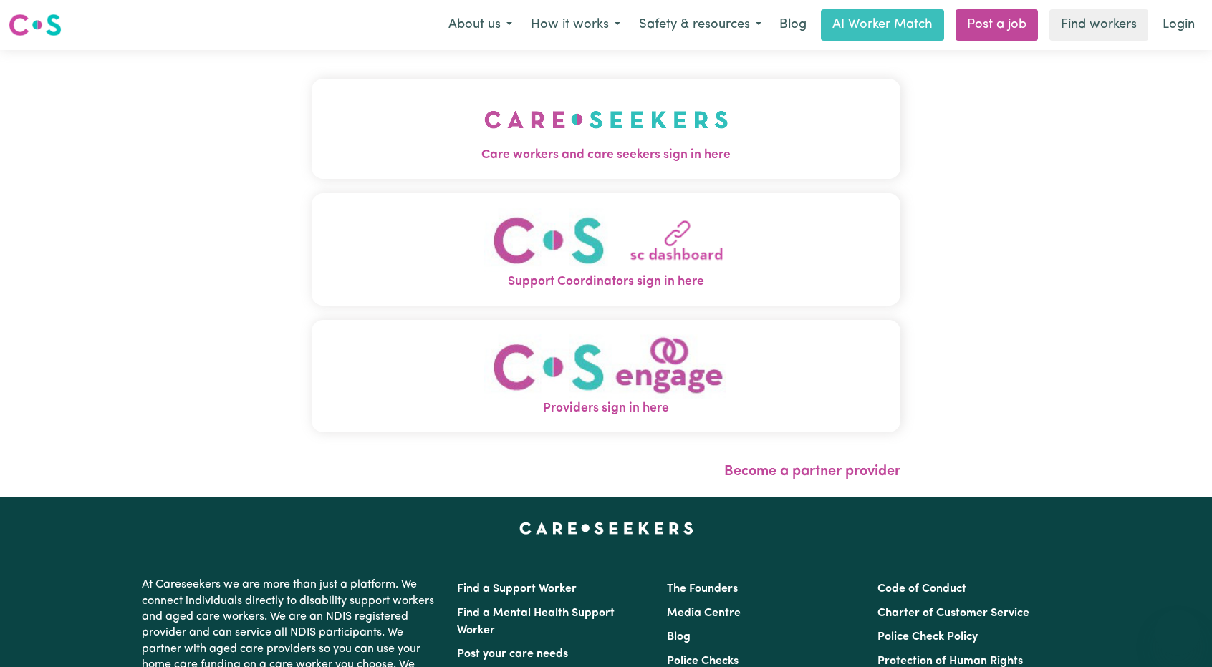 Image resolution: width=1212 pixels, height=667 pixels. Describe the element at coordinates (882, 25) in the screenshot. I see `a: AI Worker Match` at that location.